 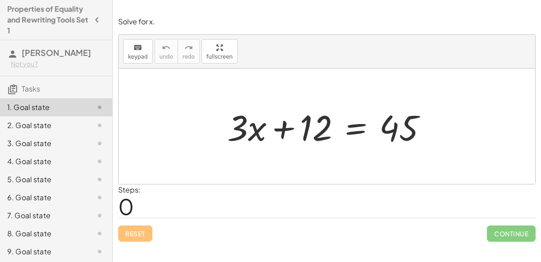 What do you see at coordinates (43, 161) in the screenshot?
I see `div: 4. Goal state` at bounding box center [43, 161].